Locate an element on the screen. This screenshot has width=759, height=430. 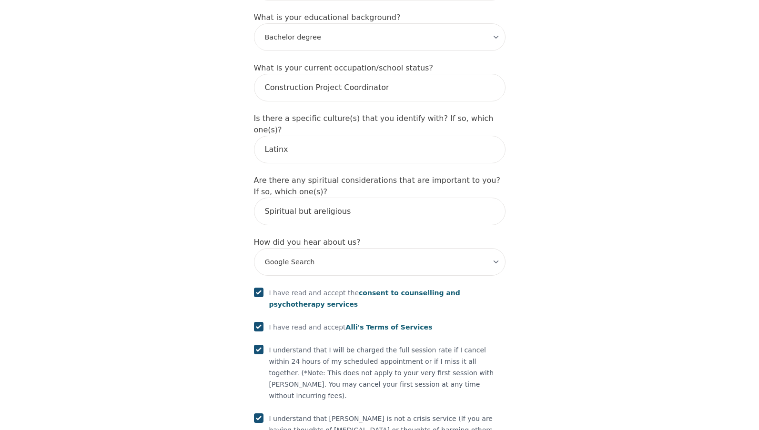
label: What is your educational background? is located at coordinates (327, 17).